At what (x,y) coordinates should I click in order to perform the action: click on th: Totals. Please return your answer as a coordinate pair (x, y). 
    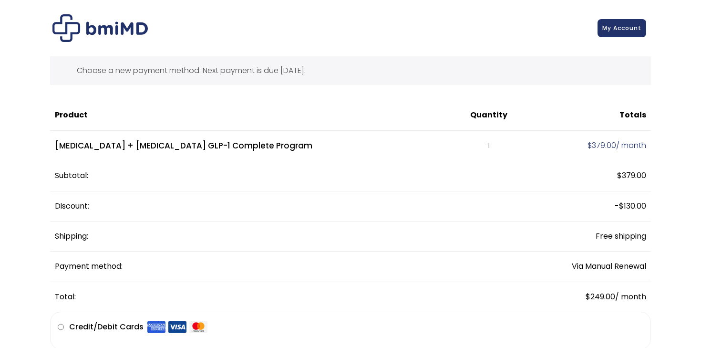
    Looking at the image, I should click on (588, 115).